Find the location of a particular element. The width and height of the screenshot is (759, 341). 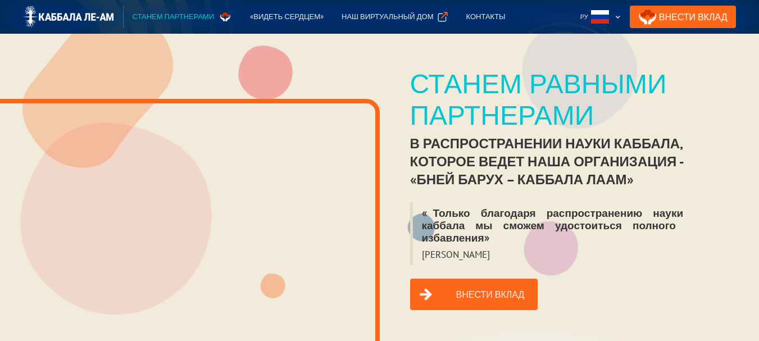

a: Станем партнерами is located at coordinates (183, 17).